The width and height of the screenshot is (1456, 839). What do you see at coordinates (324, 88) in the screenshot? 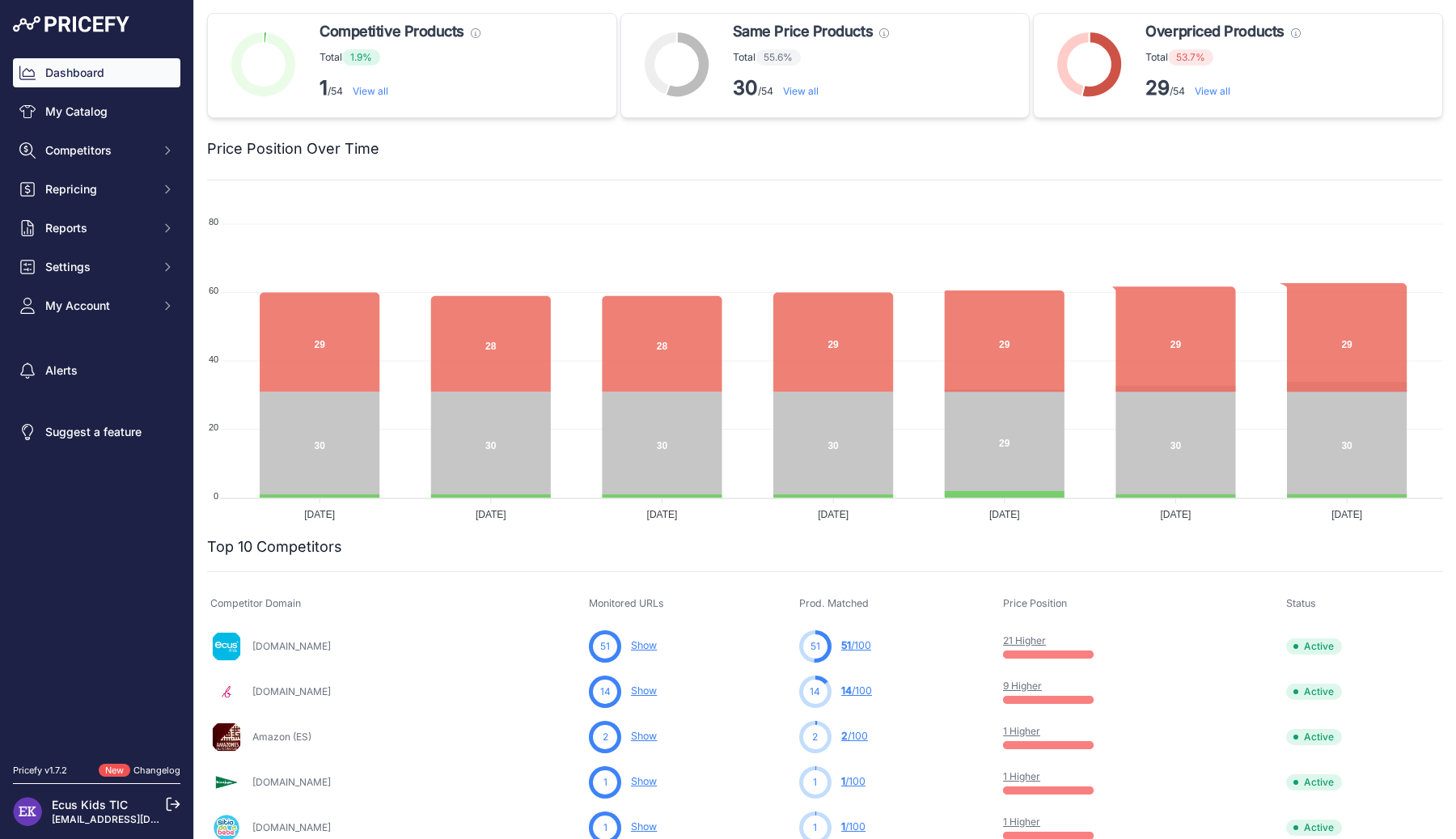
I see `strong: 1` at bounding box center [324, 88].